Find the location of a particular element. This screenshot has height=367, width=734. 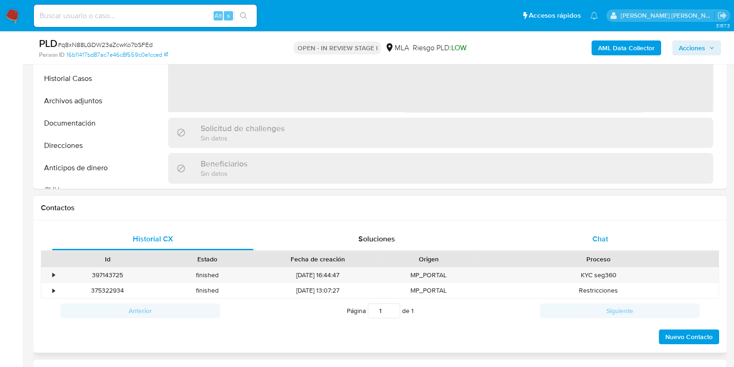

button: Anticipos de dinero is located at coordinates (94, 168).